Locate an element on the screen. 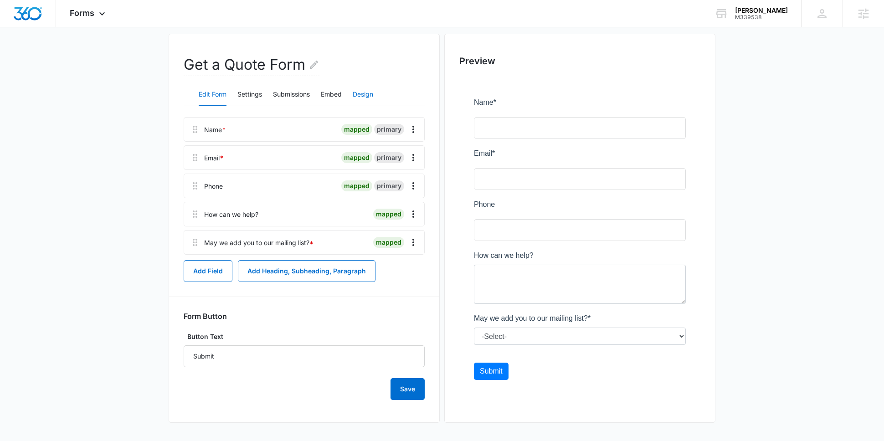 This screenshot has height=441, width=884. div: Email is located at coordinates (214, 158).